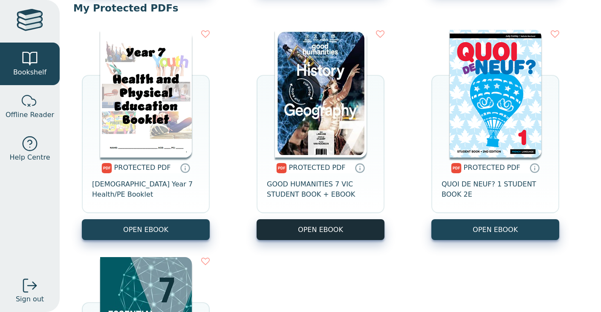 The width and height of the screenshot is (601, 312). Describe the element at coordinates (29, 158) in the screenshot. I see `span: Help Centre` at that location.